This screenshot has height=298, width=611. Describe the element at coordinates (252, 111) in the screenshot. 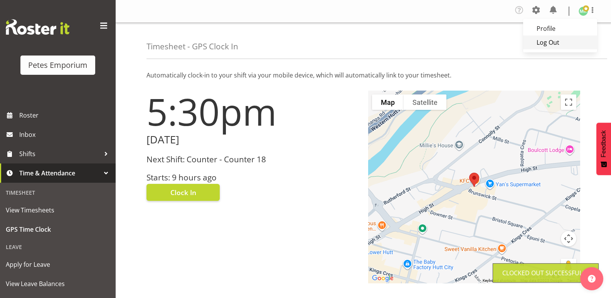

I see `h1: 5:30pm` at that location.